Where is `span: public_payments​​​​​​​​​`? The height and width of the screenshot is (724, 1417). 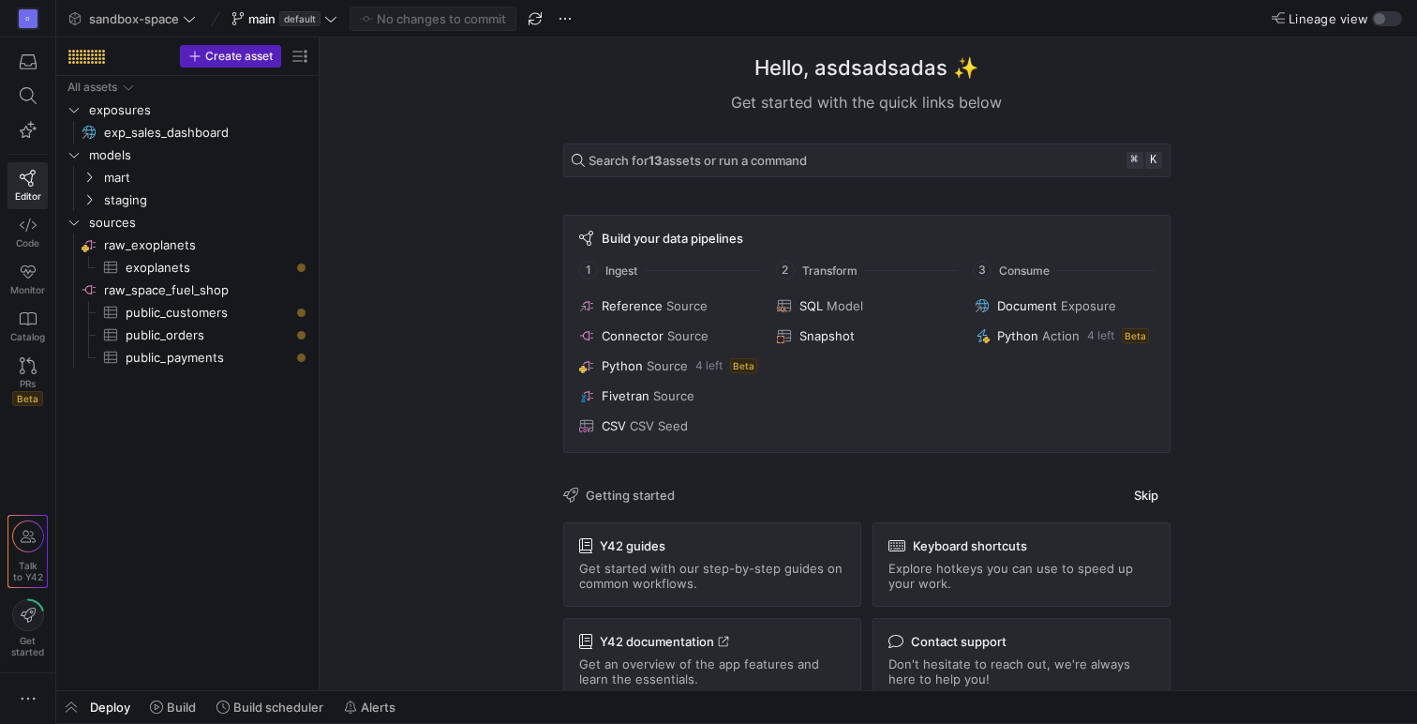 span: public_payments​​​​​​​​​ is located at coordinates (207, 357).